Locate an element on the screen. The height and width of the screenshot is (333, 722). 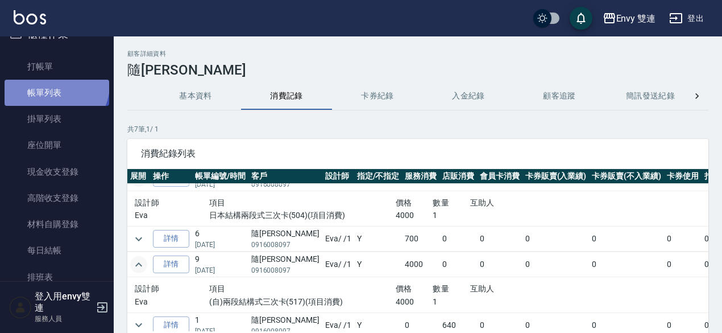
p: (自)兩段結構式三次卡(517)(項目消費) is located at coordinates (302, 301).